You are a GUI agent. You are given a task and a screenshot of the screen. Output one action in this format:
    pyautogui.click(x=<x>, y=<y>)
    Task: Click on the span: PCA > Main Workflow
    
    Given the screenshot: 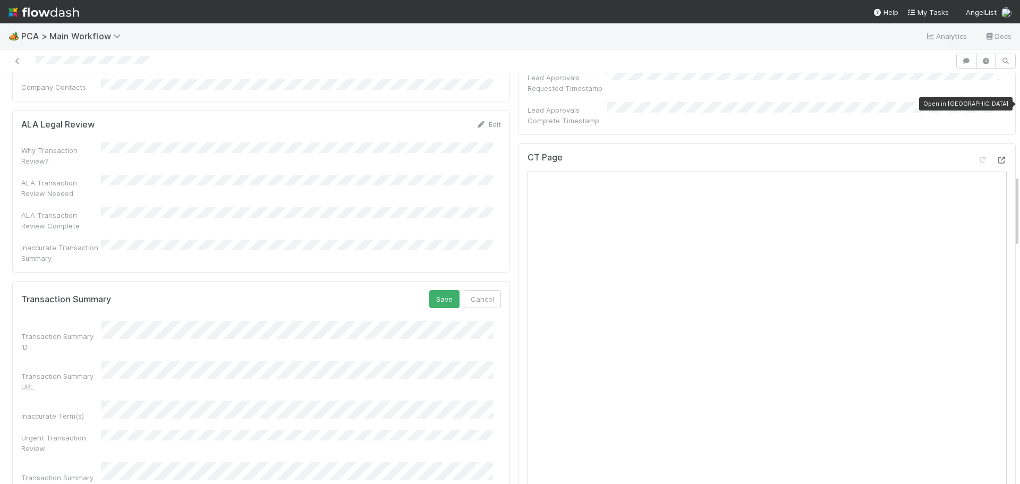 What is the action you would take?
    pyautogui.click(x=73, y=36)
    